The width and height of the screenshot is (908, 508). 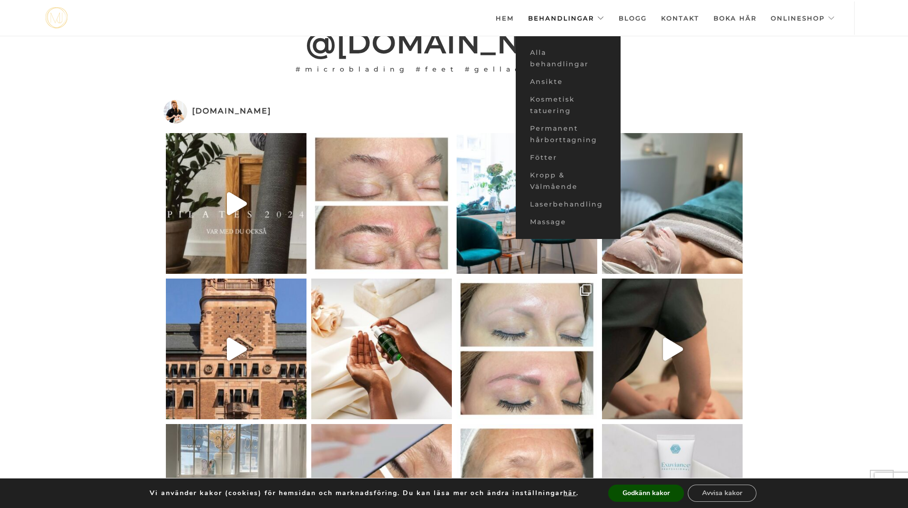 I want to click on a: Alla behandlingar, so click(x=568, y=58).